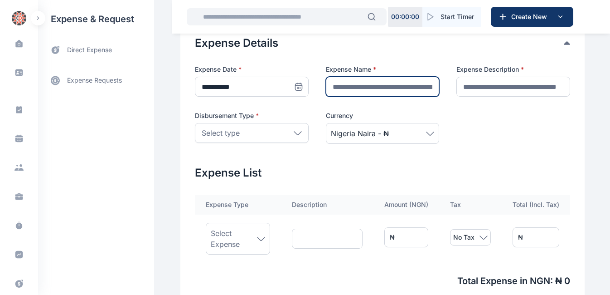 The image size is (610, 295). Describe the element at coordinates (96, 50) in the screenshot. I see `a: direct expense` at that location.